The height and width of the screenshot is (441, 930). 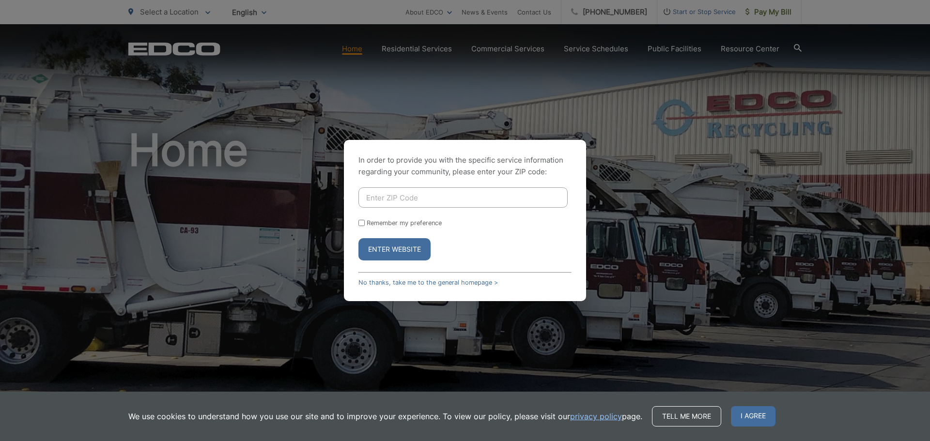 I want to click on a: No thanks, take me to the general homepage >, so click(x=428, y=283).